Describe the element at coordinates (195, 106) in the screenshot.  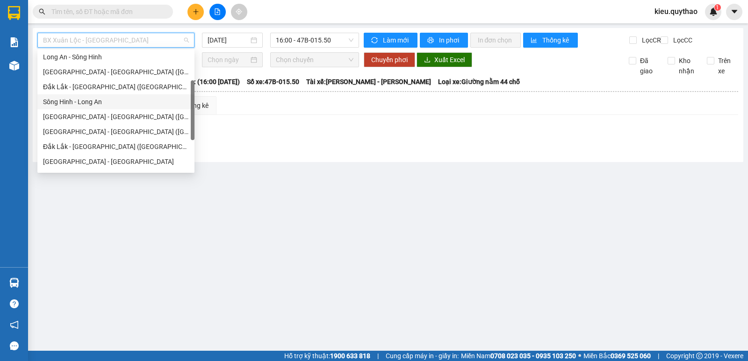
I see `div: Thống kê` at that location.